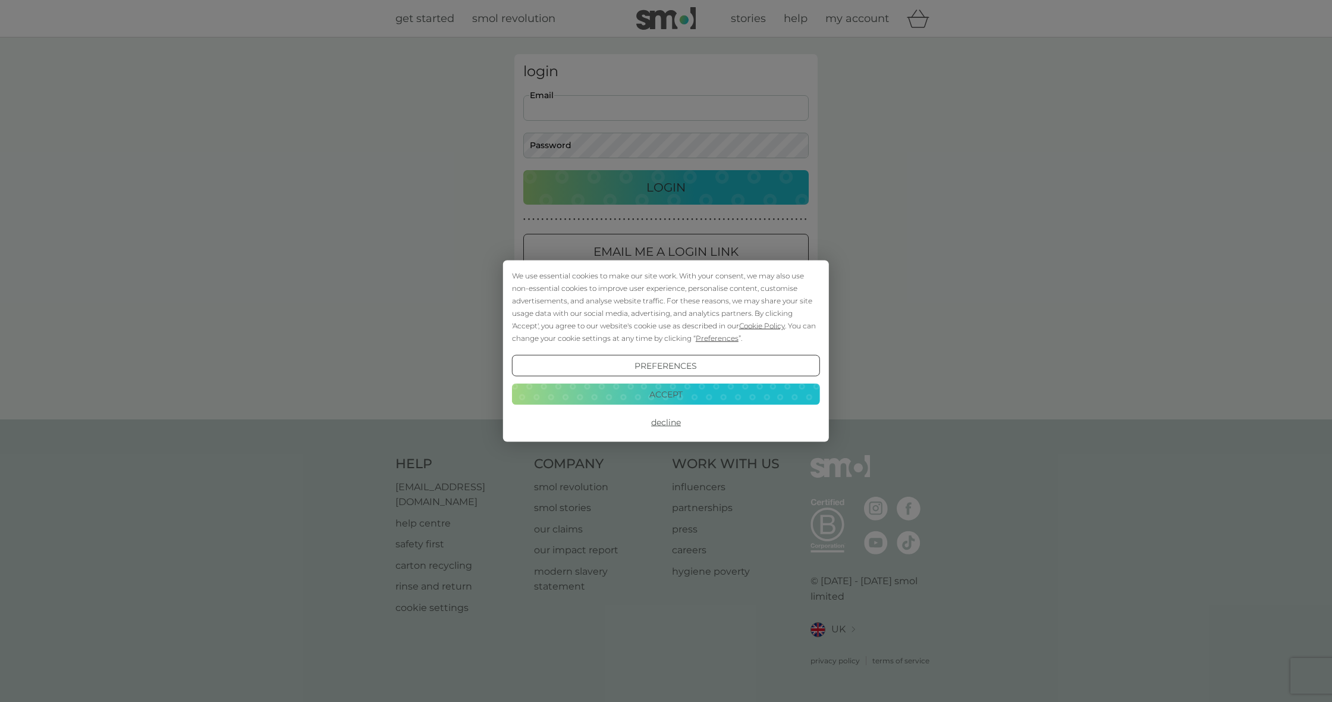 The image size is (1332, 702). I want to click on span: Preferences, so click(717, 338).